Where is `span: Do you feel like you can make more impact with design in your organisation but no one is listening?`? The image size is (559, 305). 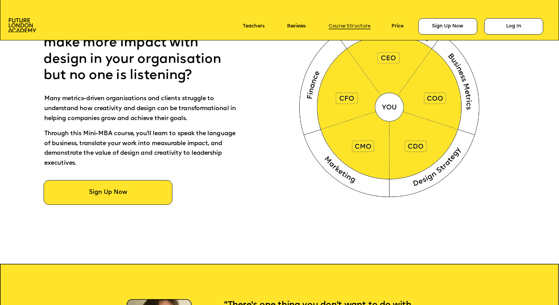 span: Do you feel like you can make more impact with design in your organisation but no one is listening? is located at coordinates (134, 51).